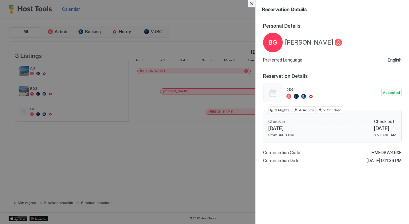 This screenshot has height=224, width=409. Describe the element at coordinates (306, 110) in the screenshot. I see `span: 4 Adults` at that location.